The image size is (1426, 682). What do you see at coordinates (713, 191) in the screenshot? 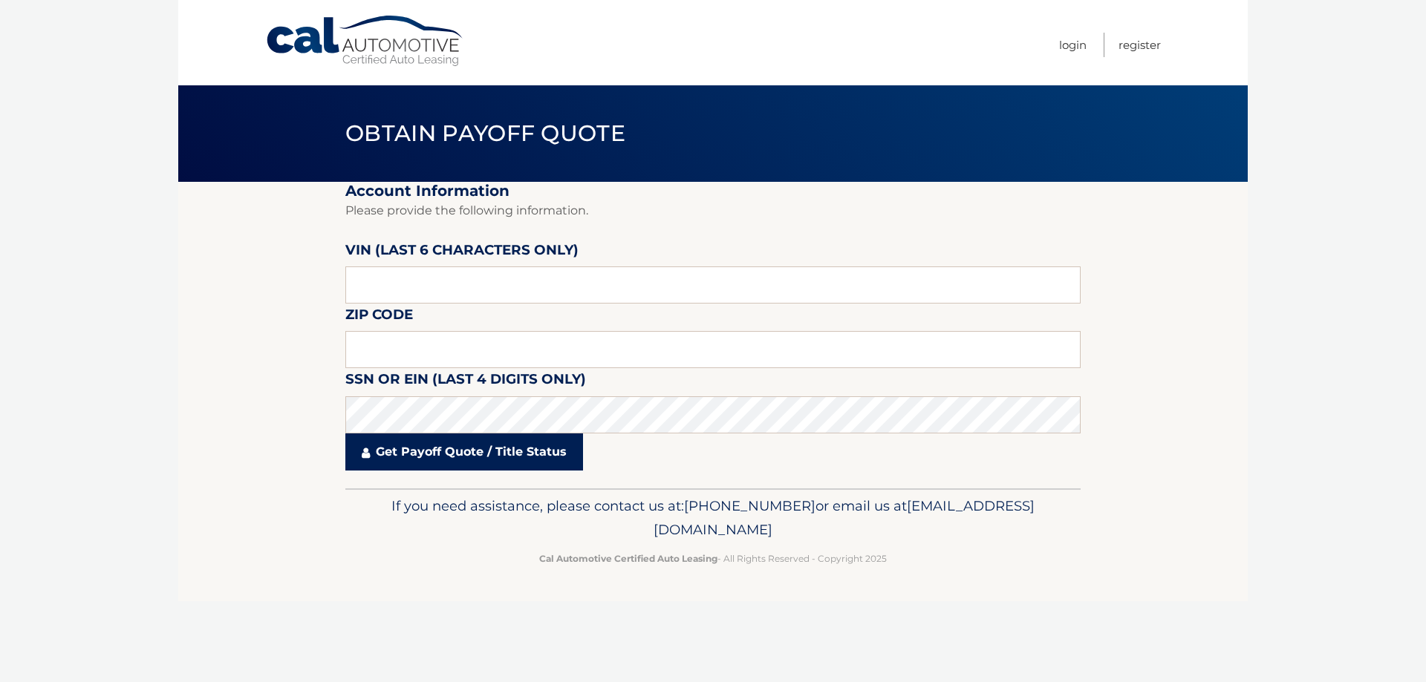
I see `h2: Account Information` at bounding box center [713, 191].